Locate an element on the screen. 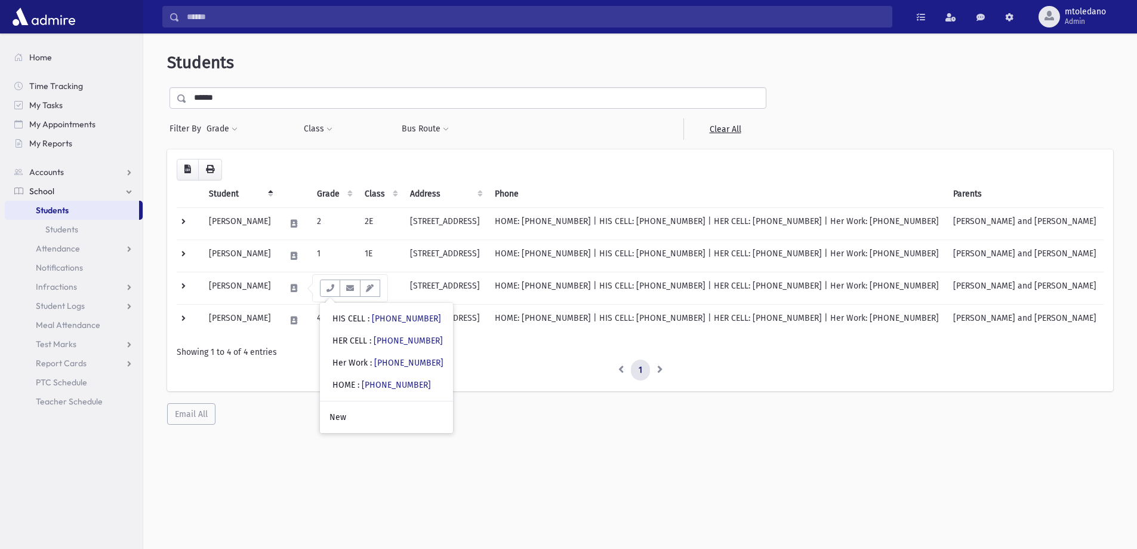 The width and height of the screenshot is (1137, 549). img: AdmirePro is located at coordinates (44, 17).